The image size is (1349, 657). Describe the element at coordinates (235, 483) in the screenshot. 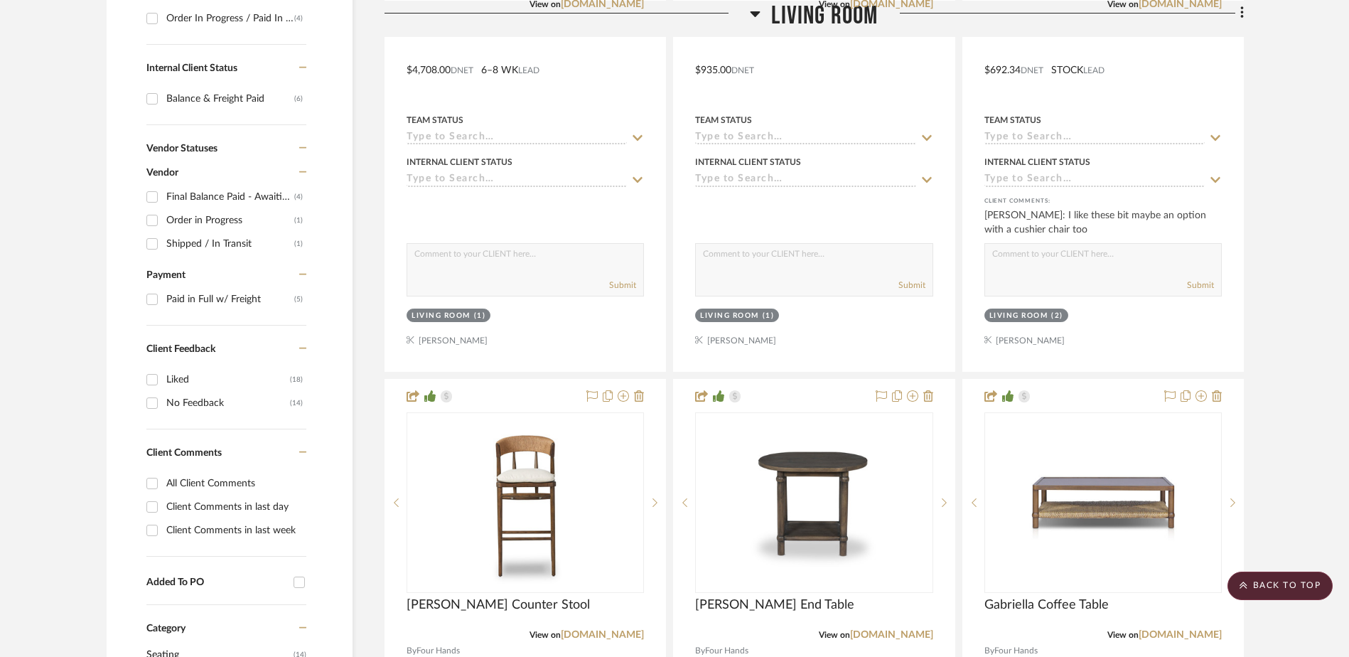

I see `div: All Client Comments` at that location.